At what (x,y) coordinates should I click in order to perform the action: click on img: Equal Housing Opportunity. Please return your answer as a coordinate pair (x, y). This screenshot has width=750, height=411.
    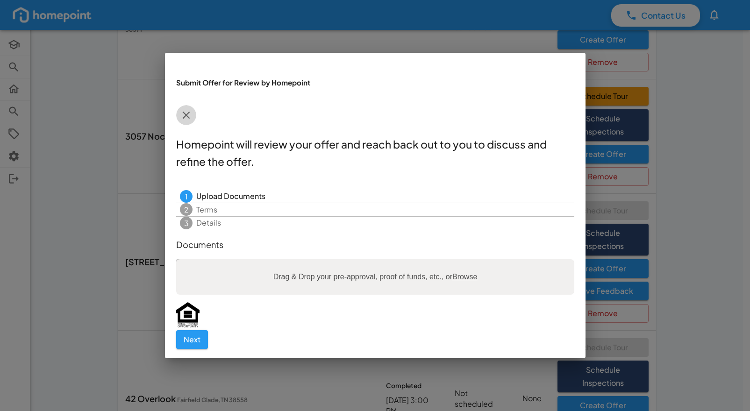
    Looking at the image, I should click on (188, 314).